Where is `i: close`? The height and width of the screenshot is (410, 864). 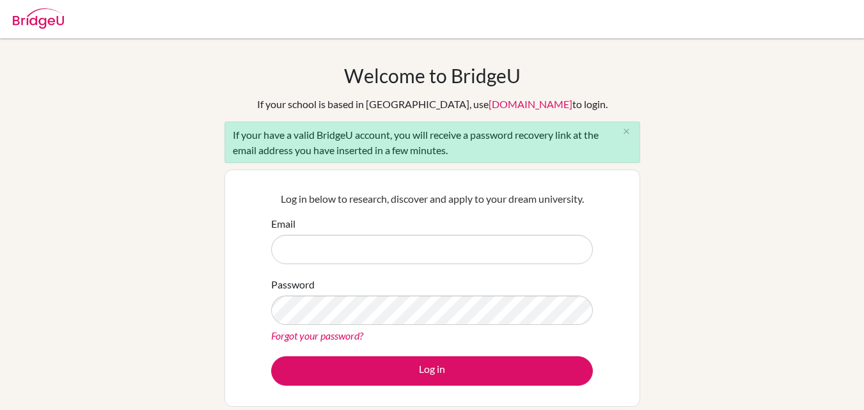 i: close is located at coordinates (626, 131).